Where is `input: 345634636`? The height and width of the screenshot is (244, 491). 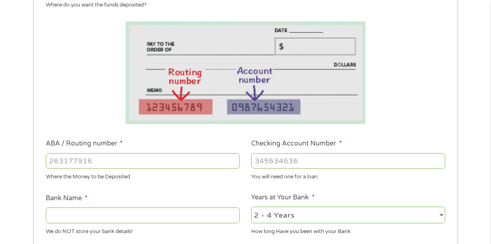 input: 345634636 is located at coordinates (348, 161).